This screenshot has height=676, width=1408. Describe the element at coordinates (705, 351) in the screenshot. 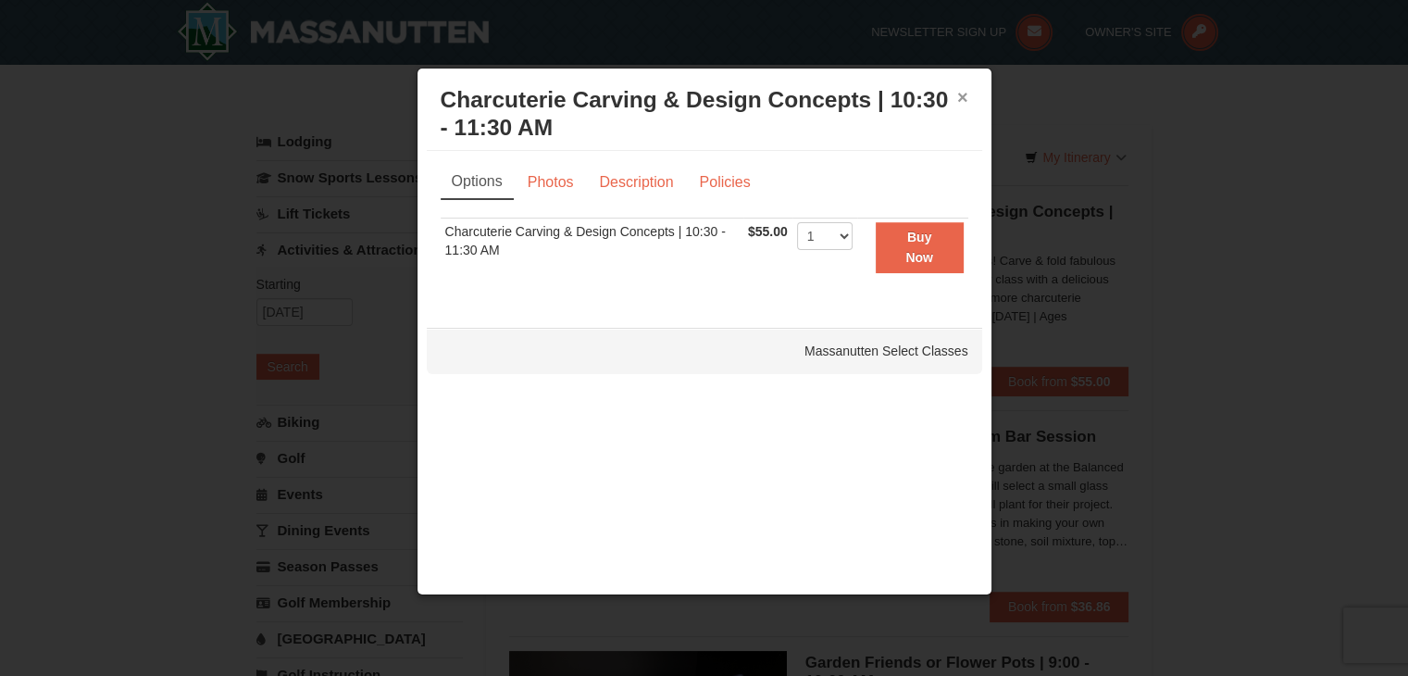

I see `div: Massanutten Select Classes` at that location.